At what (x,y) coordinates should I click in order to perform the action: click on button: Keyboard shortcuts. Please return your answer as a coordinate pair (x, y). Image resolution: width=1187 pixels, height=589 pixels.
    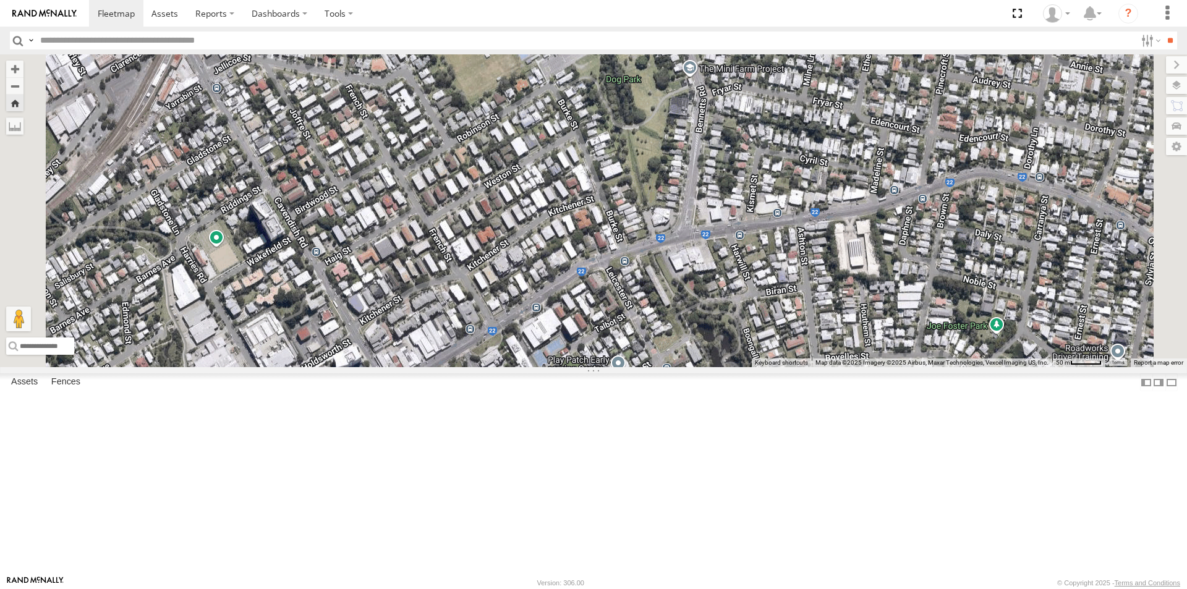
    Looking at the image, I should click on (781, 363).